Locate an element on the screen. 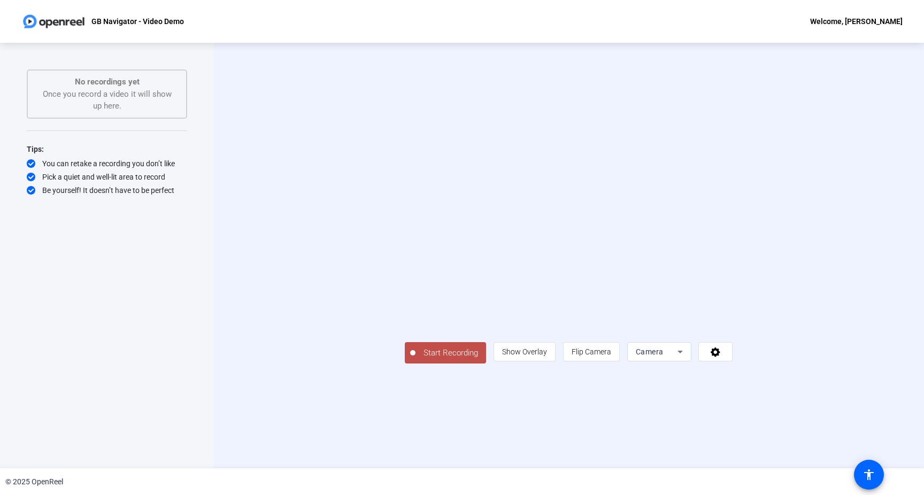  img: OpenReel logo is located at coordinates (53, 21).